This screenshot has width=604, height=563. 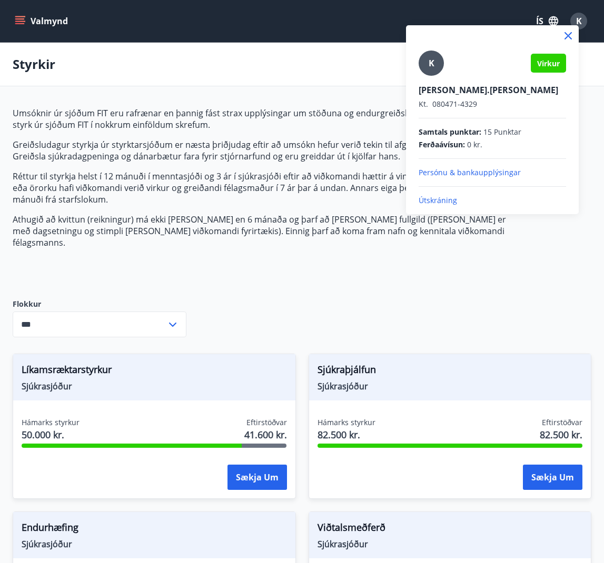 What do you see at coordinates (548, 63) in the screenshot?
I see `span: Virkur` at bounding box center [548, 63].